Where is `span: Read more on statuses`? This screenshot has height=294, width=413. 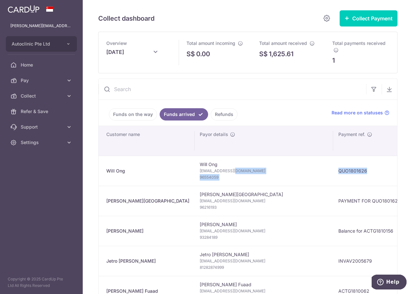
span: Read more on statuses is located at coordinates (357, 113).